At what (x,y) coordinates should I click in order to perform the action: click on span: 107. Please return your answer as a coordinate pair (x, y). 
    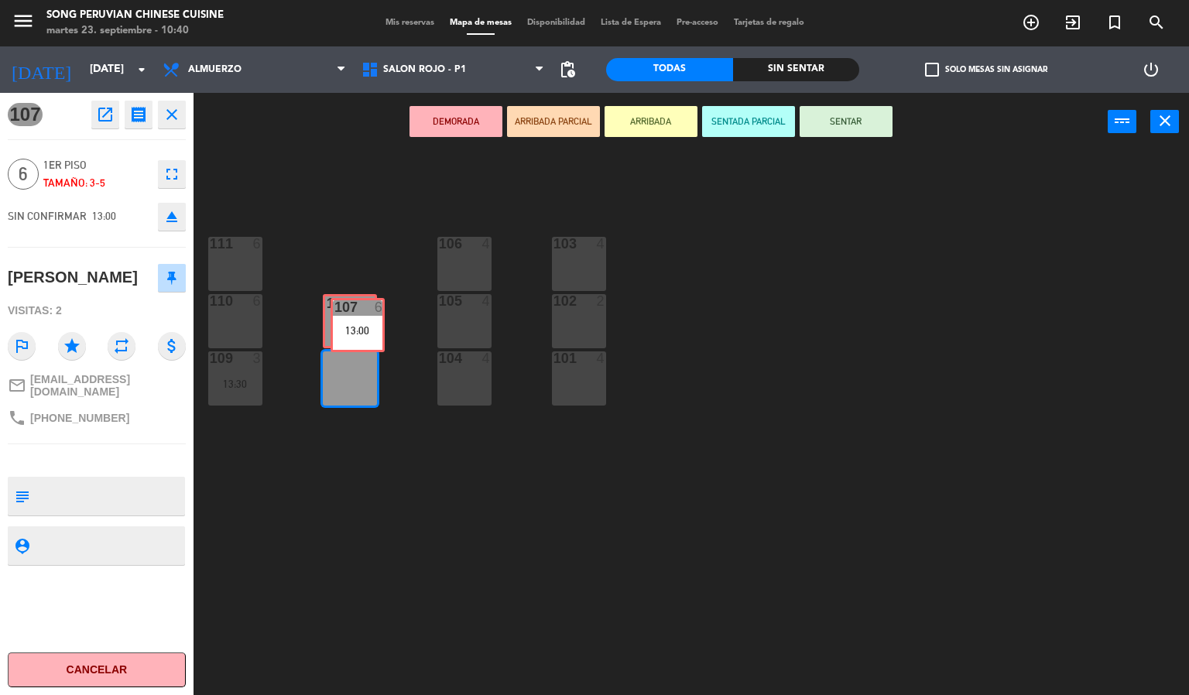
    Looking at the image, I should click on (25, 115).